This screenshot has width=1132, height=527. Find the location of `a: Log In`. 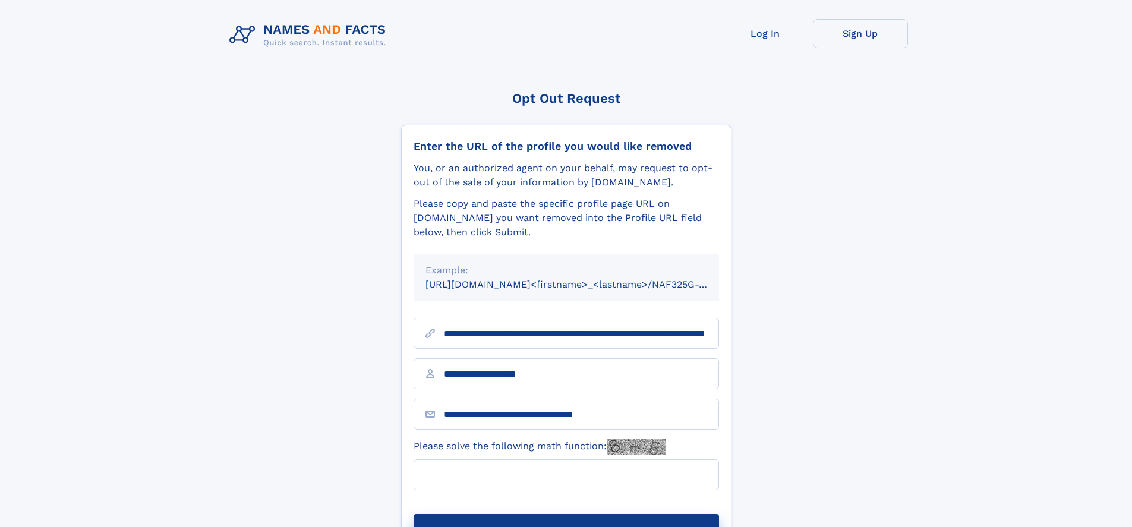

a: Log In is located at coordinates (765, 33).